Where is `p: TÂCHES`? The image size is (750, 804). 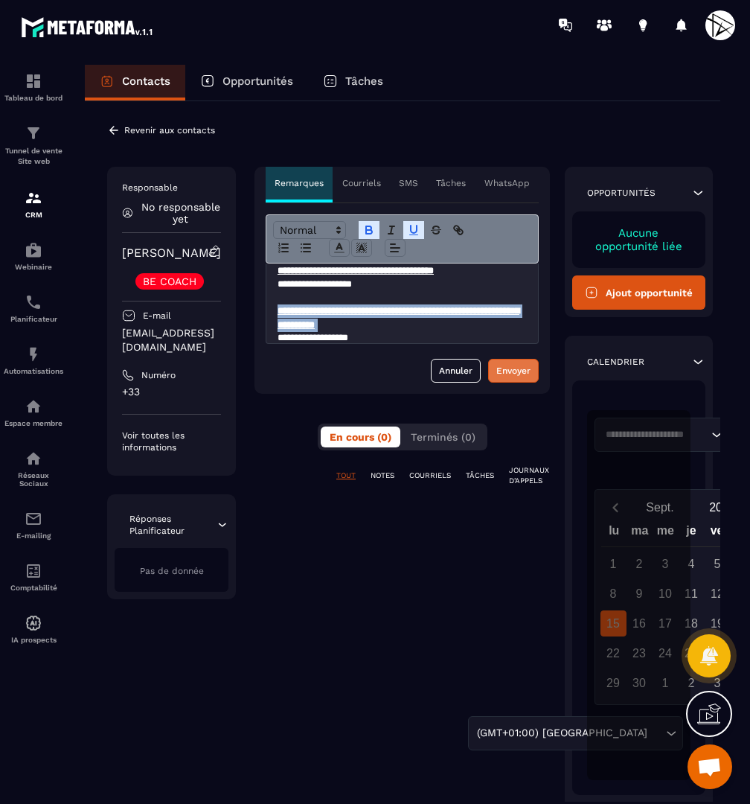
p: TÂCHES is located at coordinates (480, 475).